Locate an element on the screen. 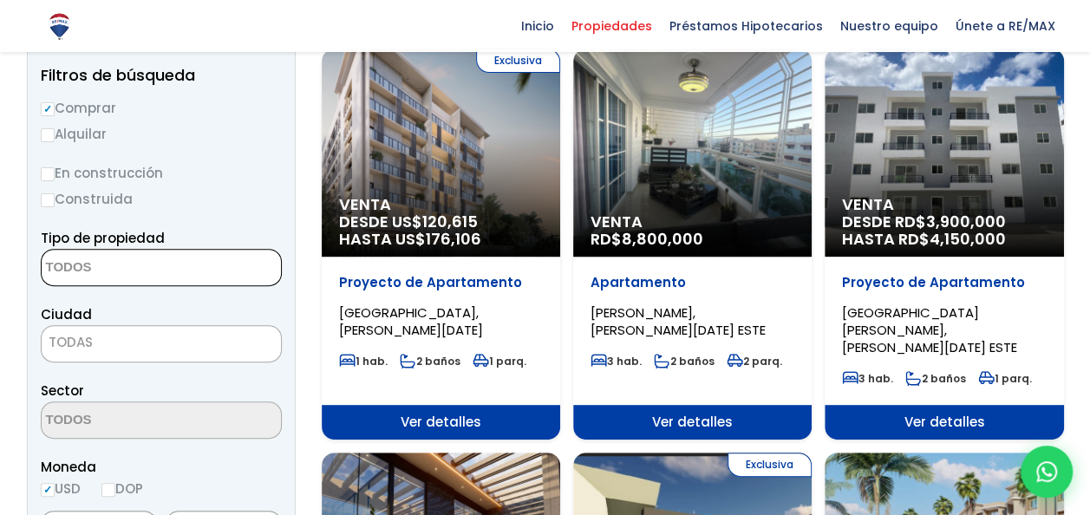 The image size is (1090, 515). span: Únete a RE/MAX is located at coordinates (1005, 26).